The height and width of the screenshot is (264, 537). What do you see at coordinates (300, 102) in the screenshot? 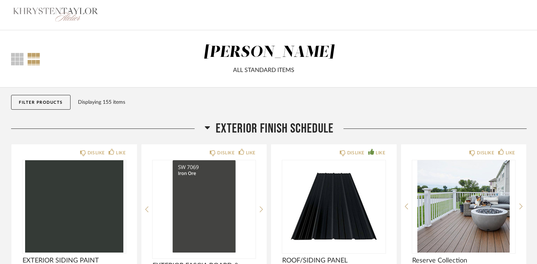
I see `div: Displaying 155 items` at bounding box center [300, 102].